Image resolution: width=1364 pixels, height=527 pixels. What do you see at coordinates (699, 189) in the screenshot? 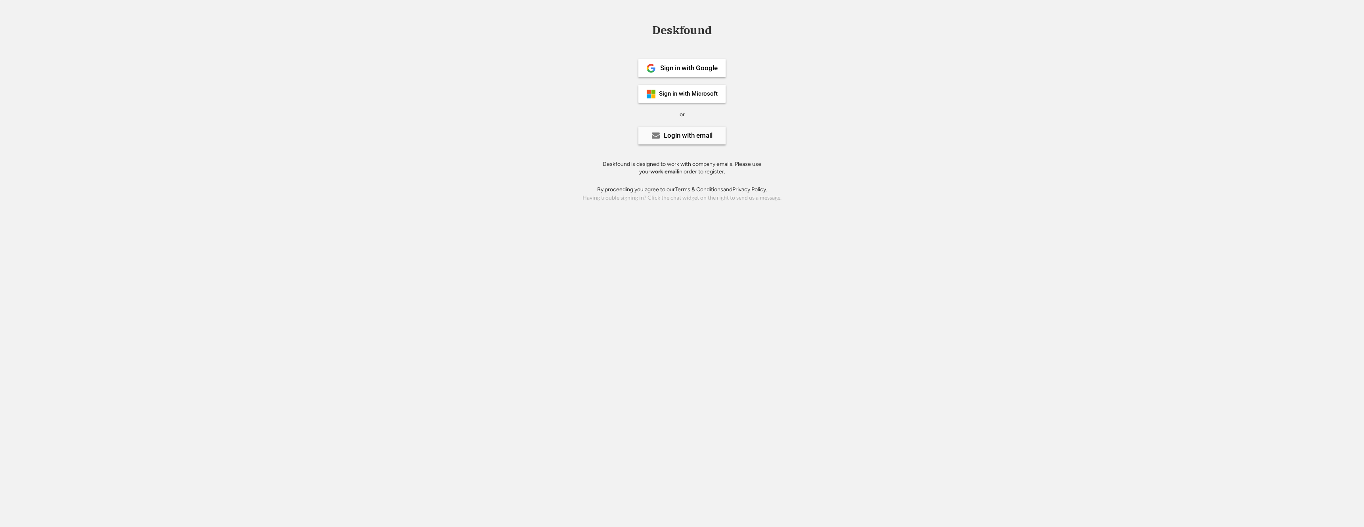
I see `a: Terms & Conditions` at bounding box center [699, 189].